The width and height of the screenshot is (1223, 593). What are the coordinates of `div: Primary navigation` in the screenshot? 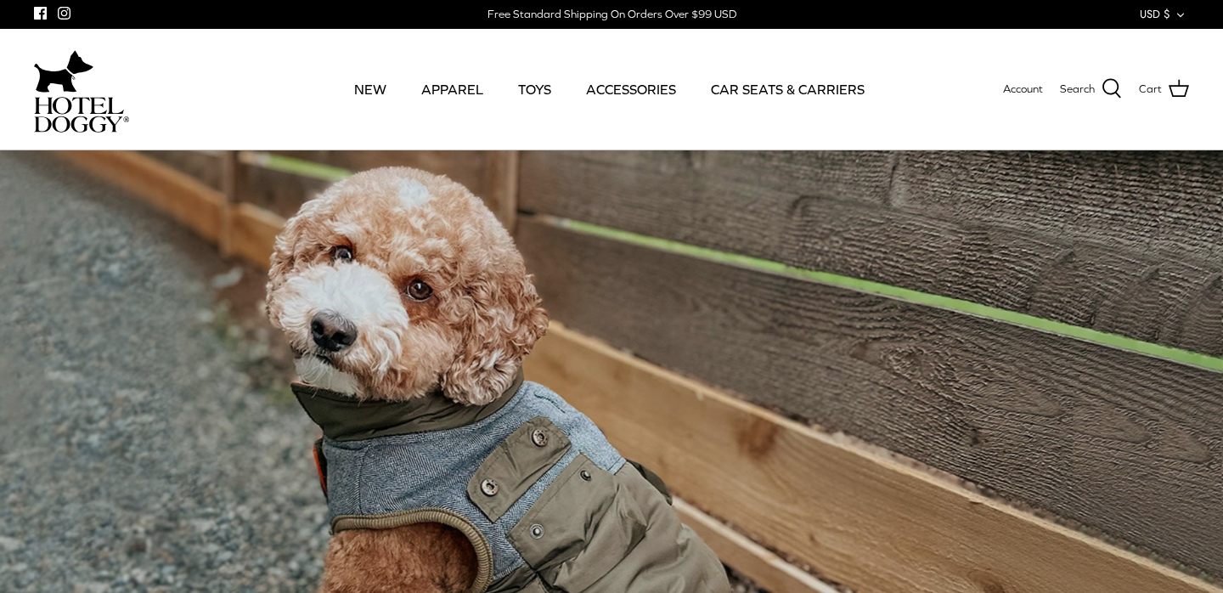 It's located at (609, 89).